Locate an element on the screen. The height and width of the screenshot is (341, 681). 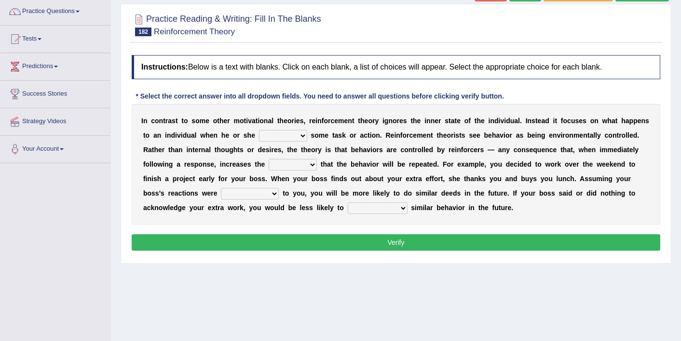
b: v is located at coordinates (559, 135).